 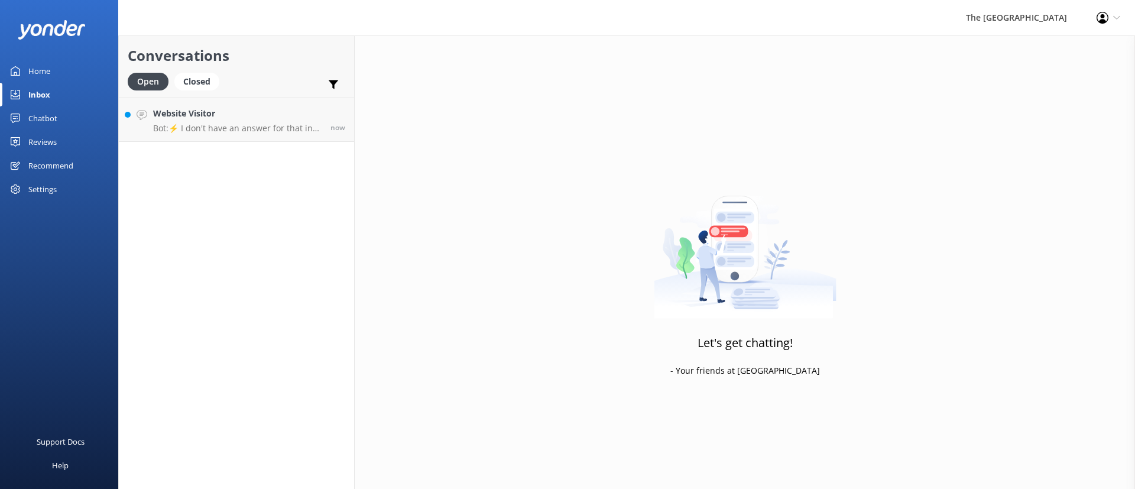 I want to click on a: Closed, so click(x=200, y=81).